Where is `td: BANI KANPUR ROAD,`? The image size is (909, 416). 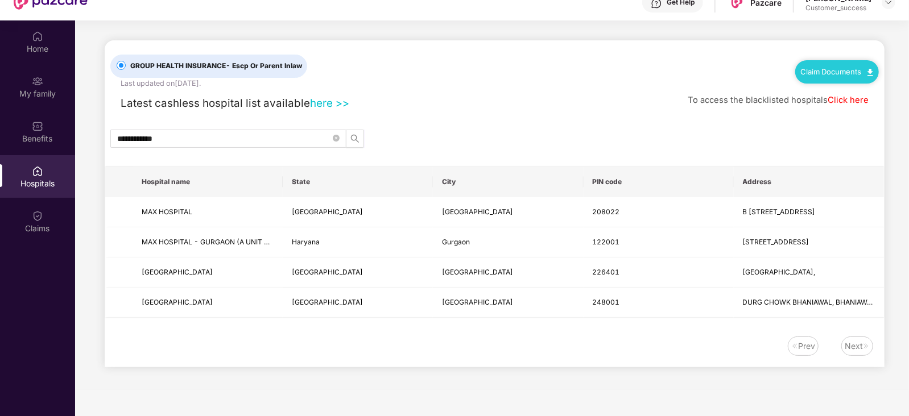
td: BANI KANPUR ROAD, is located at coordinates (809, 272).